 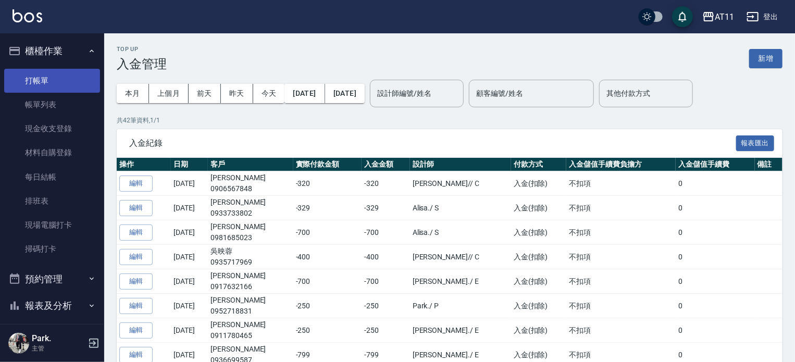 I want to click on p: 0917632166, so click(x=250, y=286).